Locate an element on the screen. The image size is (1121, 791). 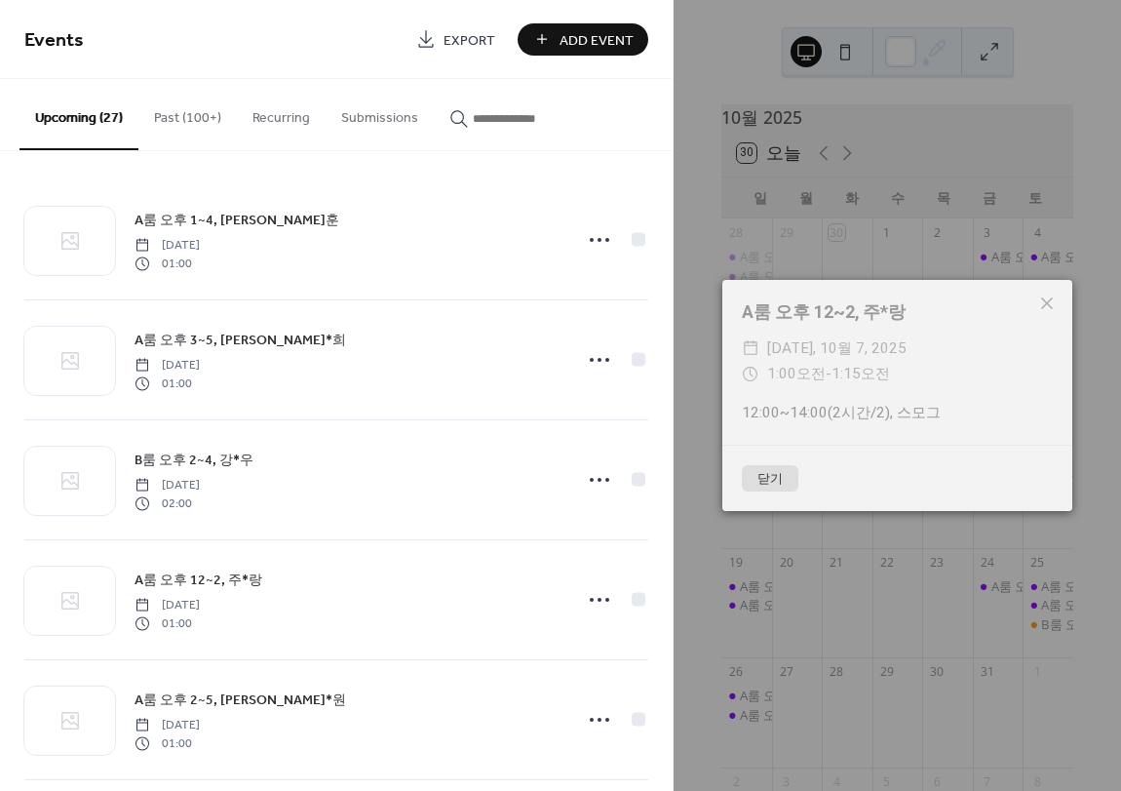
span: 1:15오전 is located at coordinates (861, 373).